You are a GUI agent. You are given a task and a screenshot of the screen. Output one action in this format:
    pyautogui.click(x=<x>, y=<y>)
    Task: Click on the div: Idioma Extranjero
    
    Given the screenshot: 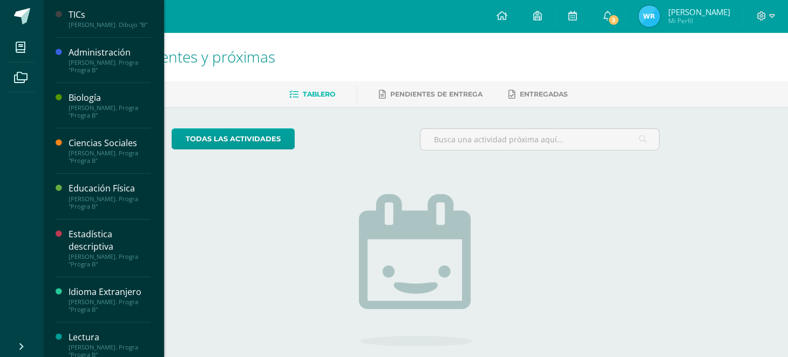 What is the action you would take?
    pyautogui.click(x=110, y=292)
    